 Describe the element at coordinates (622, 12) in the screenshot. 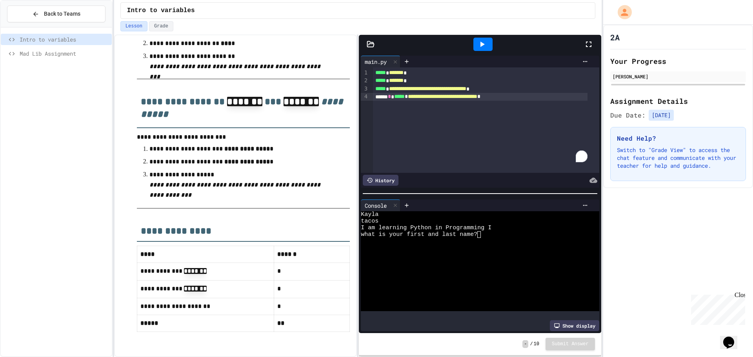

I see `div: My Account` at that location.